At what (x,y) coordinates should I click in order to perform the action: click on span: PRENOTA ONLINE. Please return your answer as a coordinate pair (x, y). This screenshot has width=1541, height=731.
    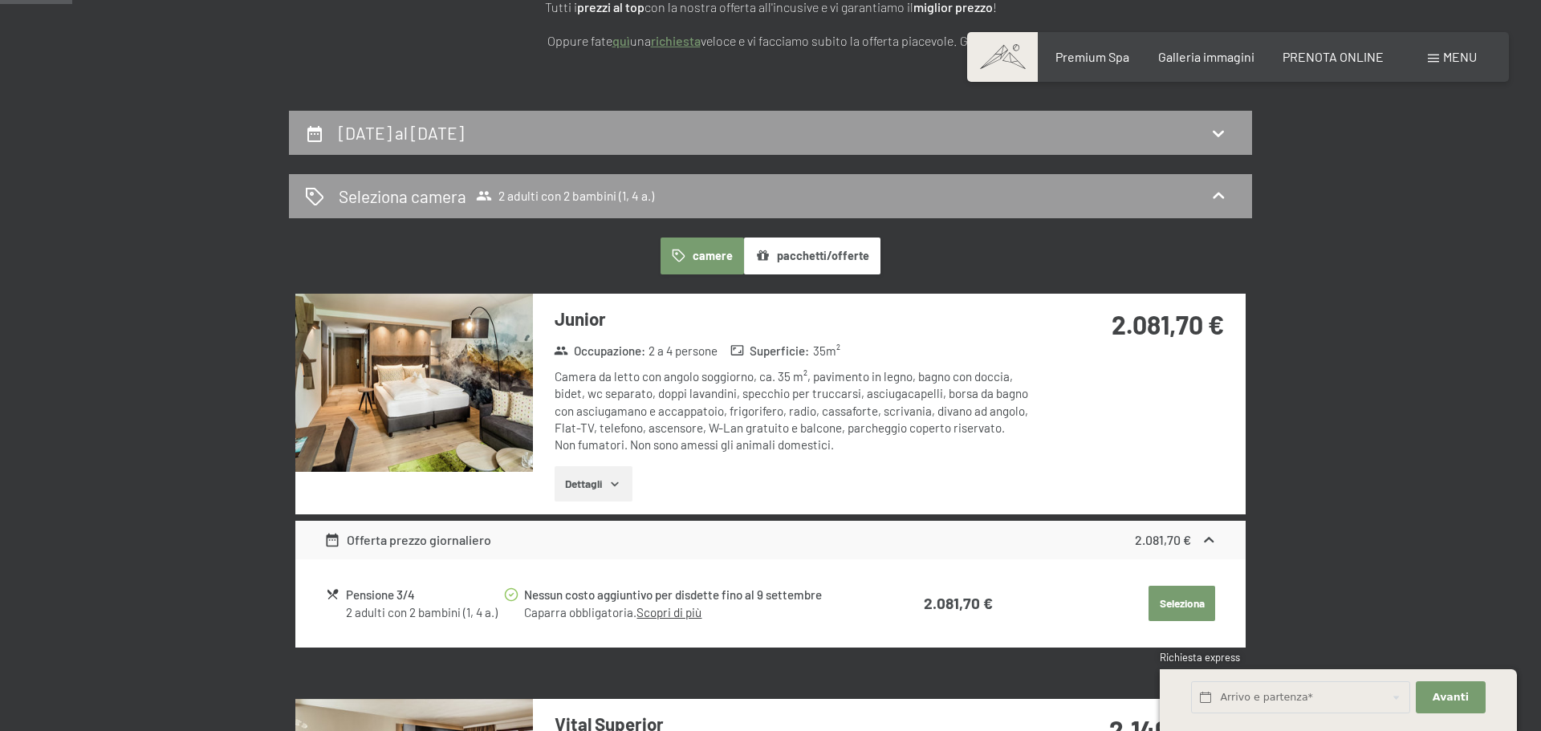
    Looking at the image, I should click on (1333, 56).